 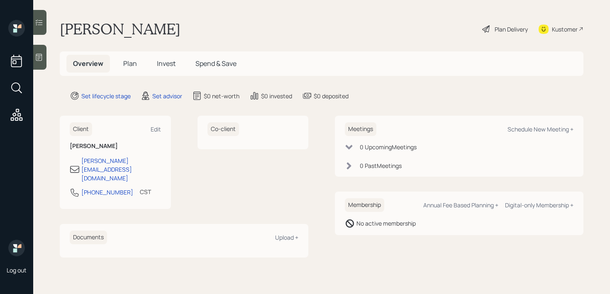 What do you see at coordinates (539, 205) in the screenshot?
I see `div: Digital-only Membership +` at bounding box center [539, 205].